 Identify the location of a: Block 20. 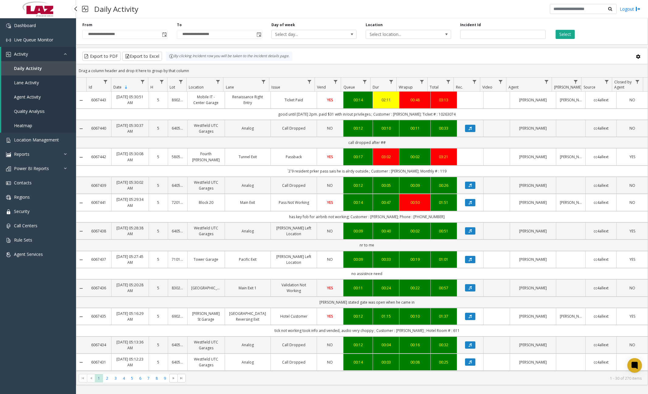
(206, 202).